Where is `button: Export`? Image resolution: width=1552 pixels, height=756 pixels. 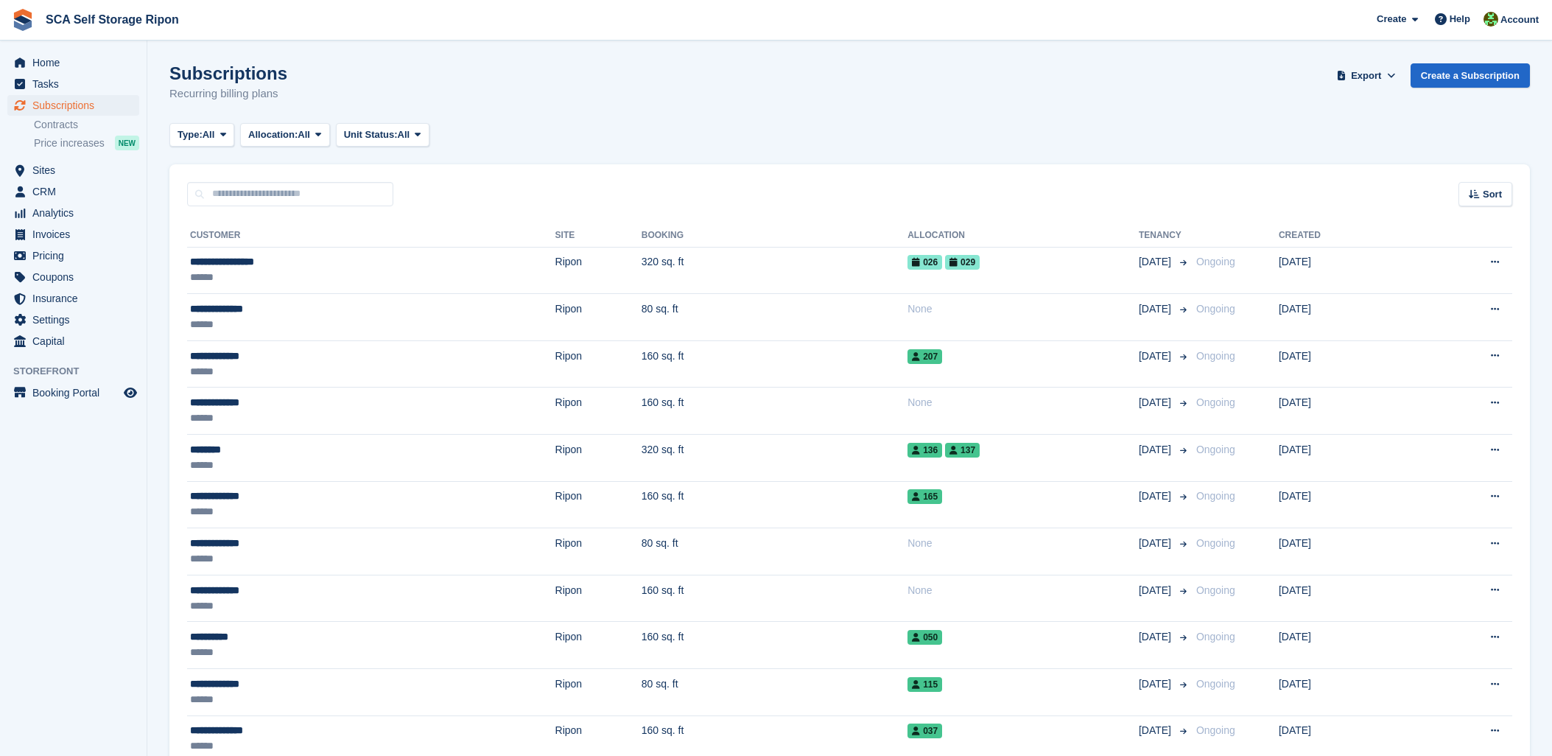 button: Export is located at coordinates (1367, 75).